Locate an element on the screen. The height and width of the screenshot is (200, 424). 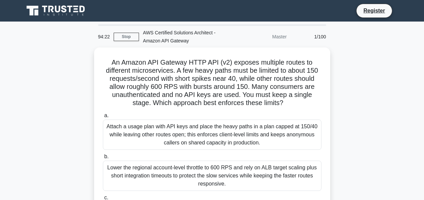
h5: An Amazon API Gateway HTTP API (v2) exposes multiple routes to different microservices. A few hea... is located at coordinates (212, 83).